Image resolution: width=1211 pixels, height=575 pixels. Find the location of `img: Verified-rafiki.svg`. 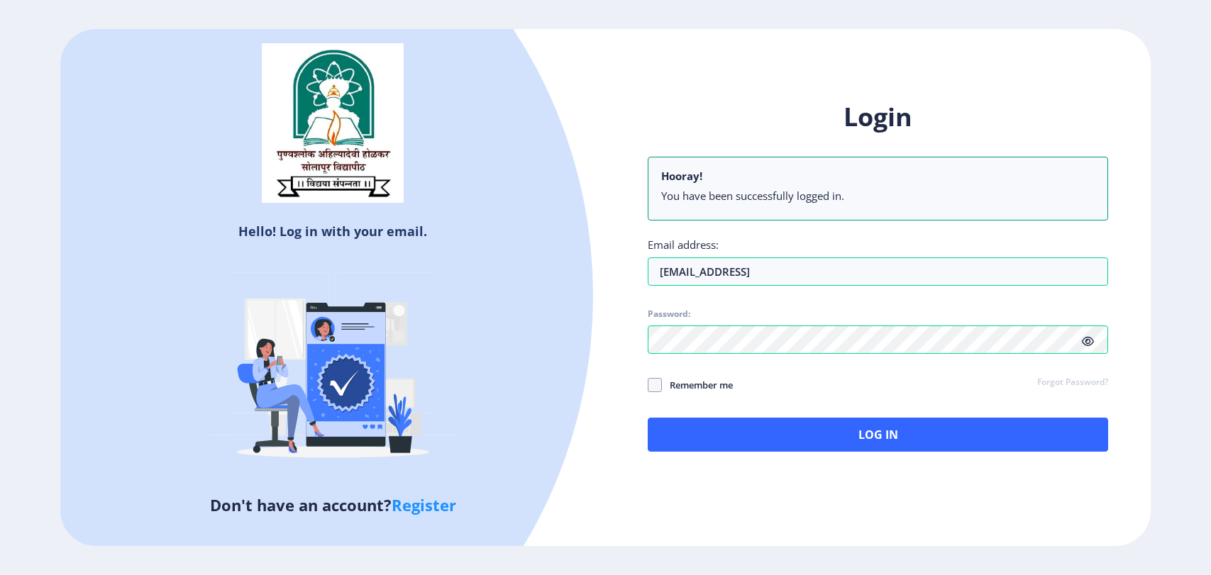

img: Verified-rafiki.svg is located at coordinates (333, 370).